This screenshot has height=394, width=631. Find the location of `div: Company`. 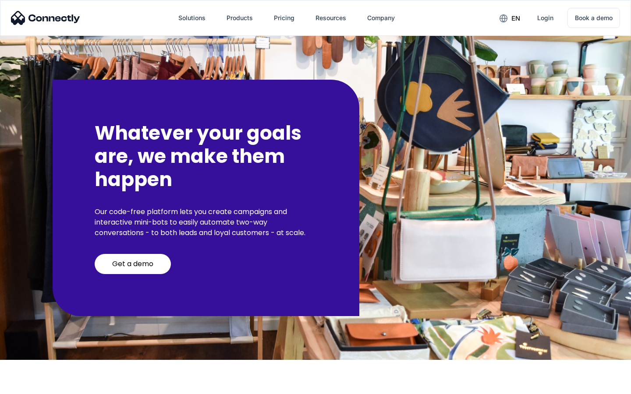

div: Company is located at coordinates (381, 18).